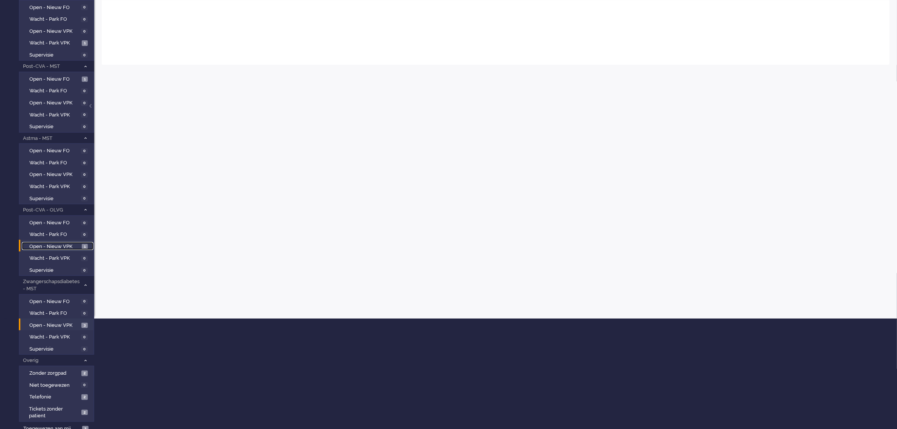 The width and height of the screenshot is (897, 429). What do you see at coordinates (54, 412) in the screenshot?
I see `span: Tickets zonder patient` at bounding box center [54, 412].